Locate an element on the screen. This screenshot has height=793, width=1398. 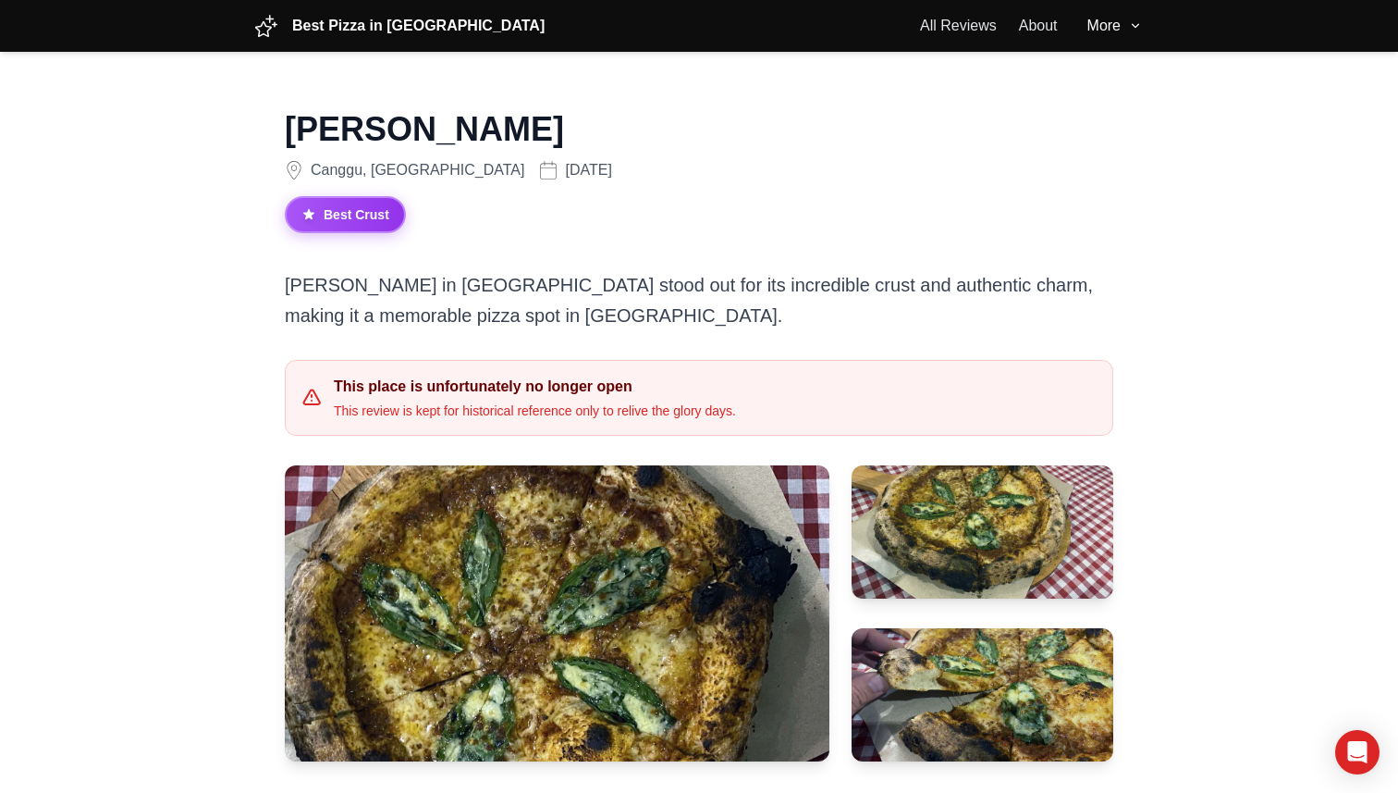
p: This place is unfortunately no longer open is located at coordinates (535, 387).